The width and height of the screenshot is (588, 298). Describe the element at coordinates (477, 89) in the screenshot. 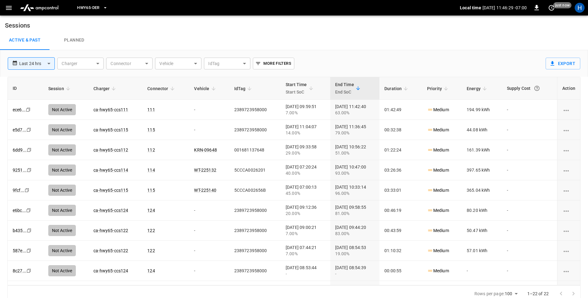

I see `span: Energy` at that location.